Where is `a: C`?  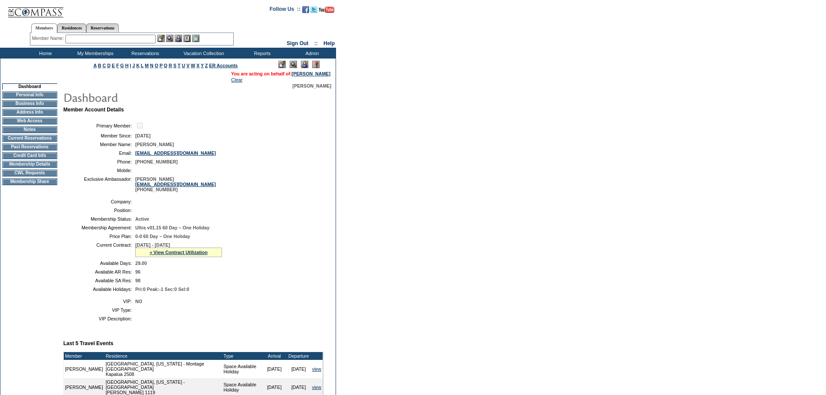 a: C is located at coordinates (104, 65).